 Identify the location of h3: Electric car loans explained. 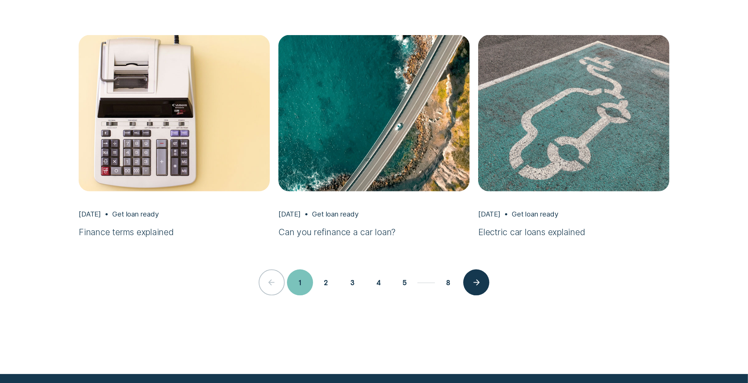
(574, 232).